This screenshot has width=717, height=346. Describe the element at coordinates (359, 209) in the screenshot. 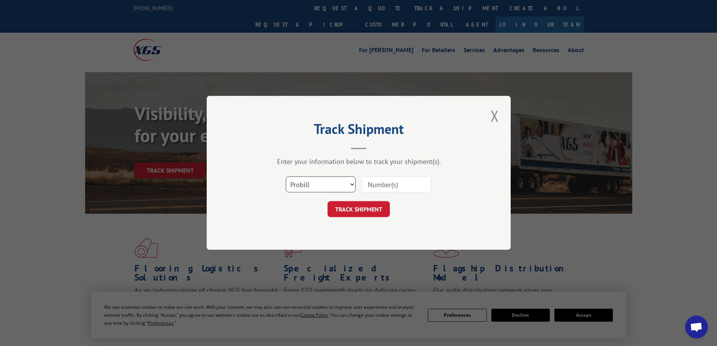

I see `button: TRACK SHIPMENT` at that location.